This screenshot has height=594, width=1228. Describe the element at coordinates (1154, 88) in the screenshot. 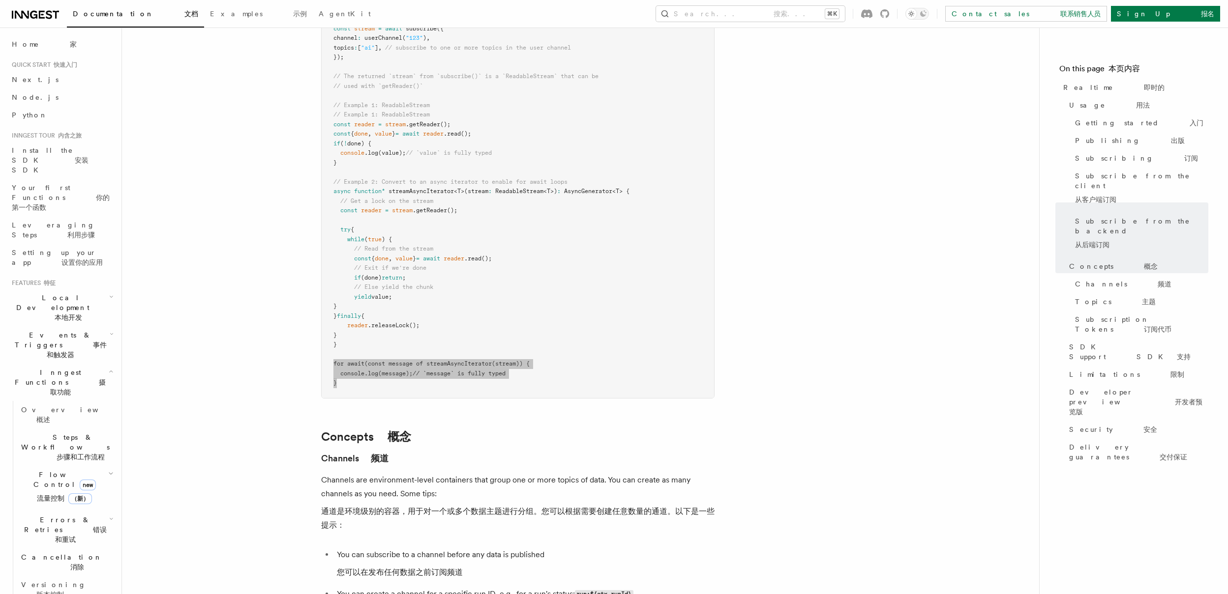

I see `font: 即时的` at that location.